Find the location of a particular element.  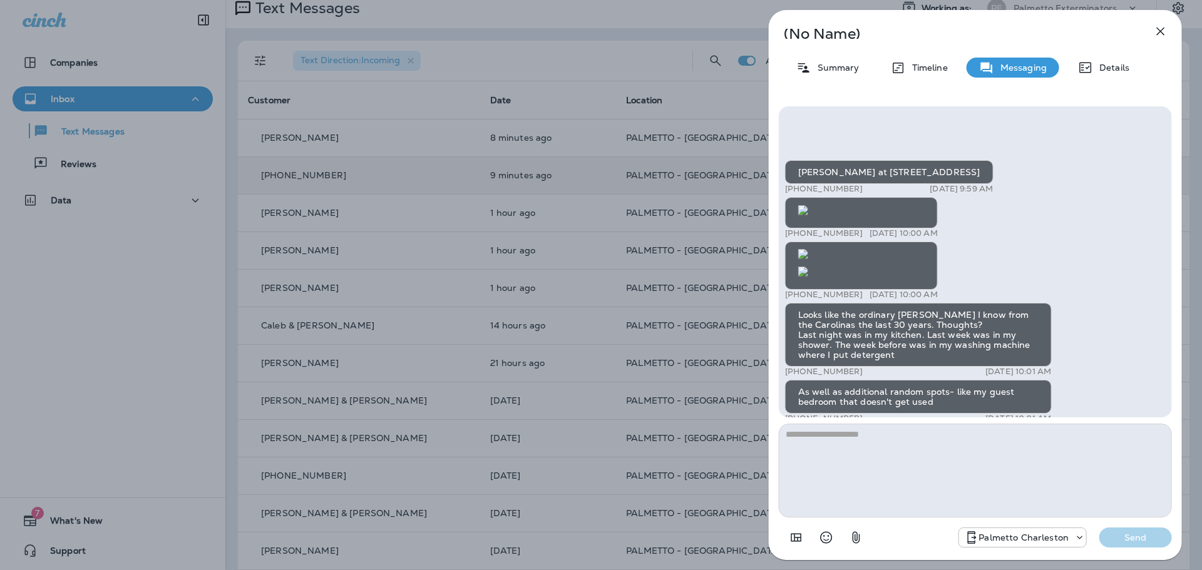

button: Select an emoji is located at coordinates (826, 538).